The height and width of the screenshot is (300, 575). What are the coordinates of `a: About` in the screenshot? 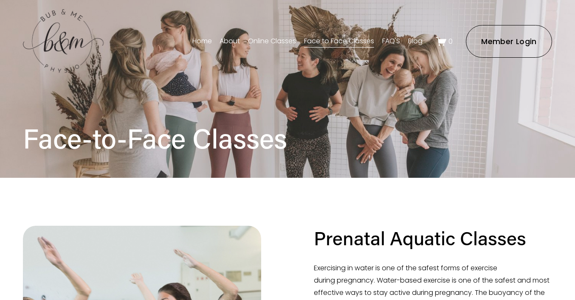 It's located at (230, 42).